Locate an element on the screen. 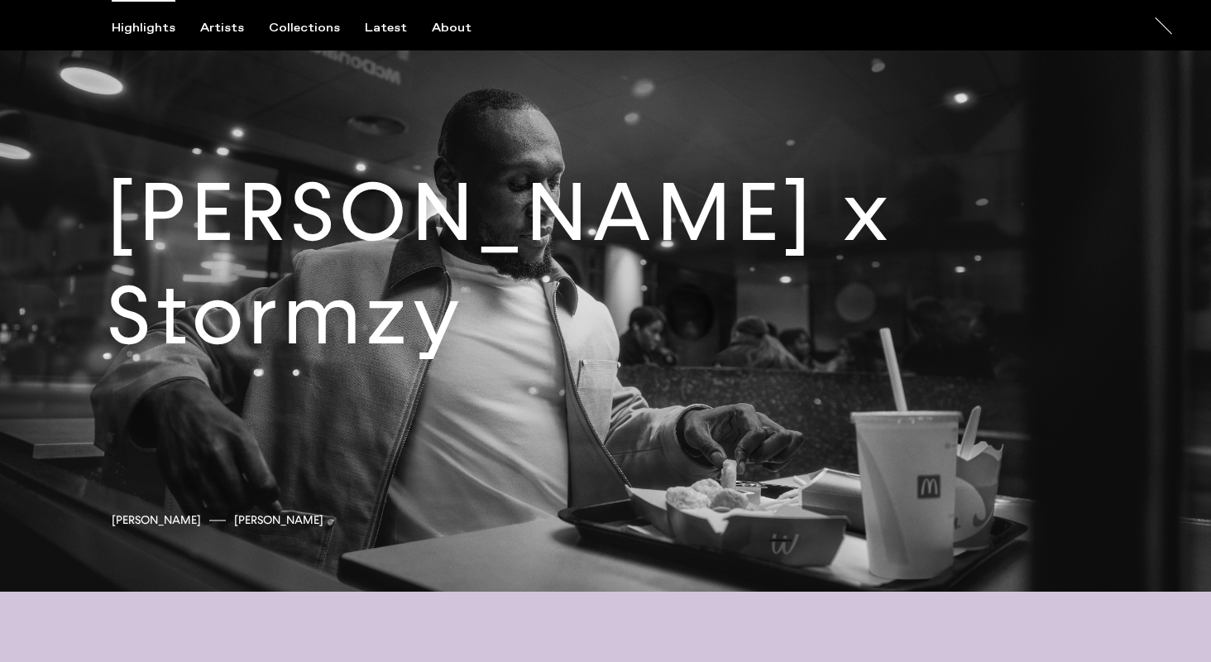  button: Highlights is located at coordinates (155, 28).